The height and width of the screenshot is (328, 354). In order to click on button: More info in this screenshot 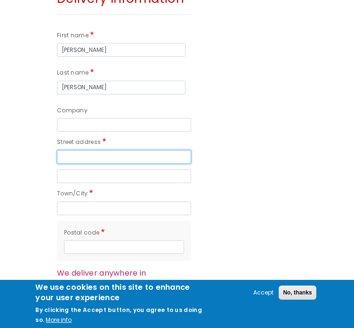, I will do `click(58, 320)`.